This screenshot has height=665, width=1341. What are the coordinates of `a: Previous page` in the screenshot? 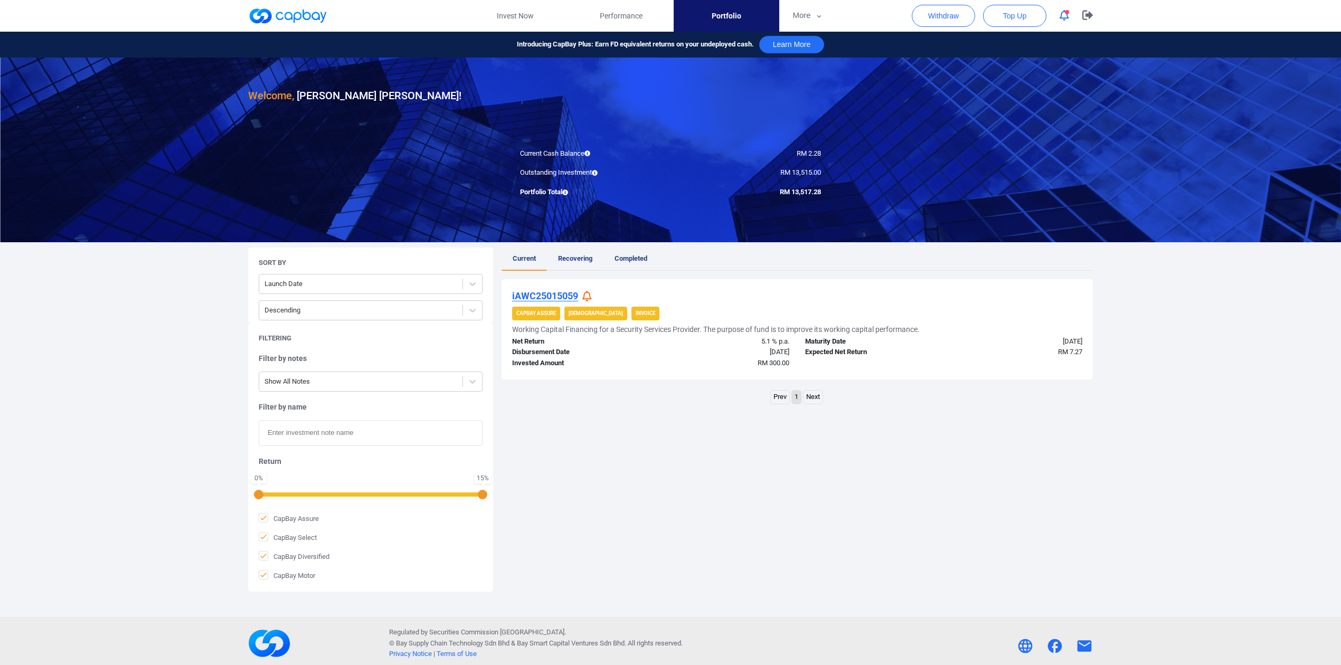 It's located at (780, 397).